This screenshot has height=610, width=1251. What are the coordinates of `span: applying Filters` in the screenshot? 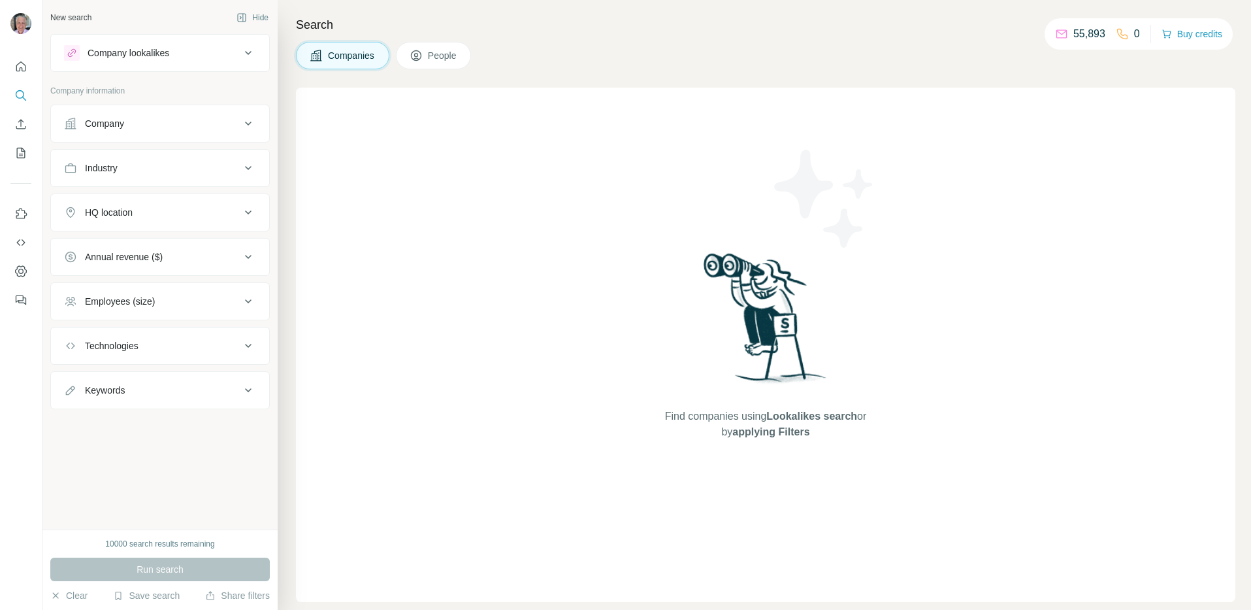 It's located at (771, 431).